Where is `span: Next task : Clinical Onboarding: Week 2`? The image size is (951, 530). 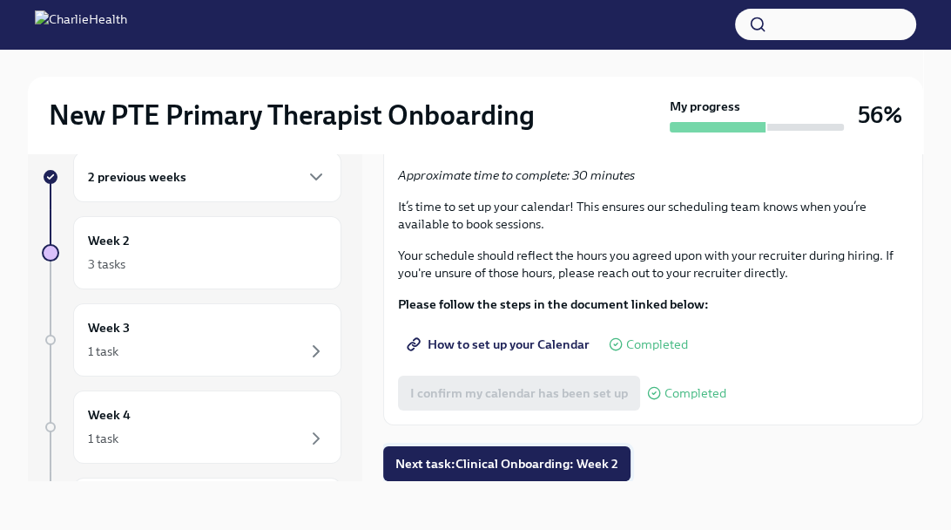 span: Next task : Clinical Onboarding: Week 2 is located at coordinates (507, 463).